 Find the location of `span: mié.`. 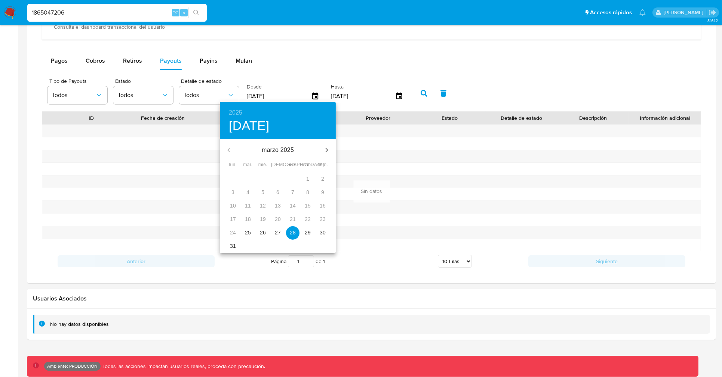

span: mié. is located at coordinates (263, 165).